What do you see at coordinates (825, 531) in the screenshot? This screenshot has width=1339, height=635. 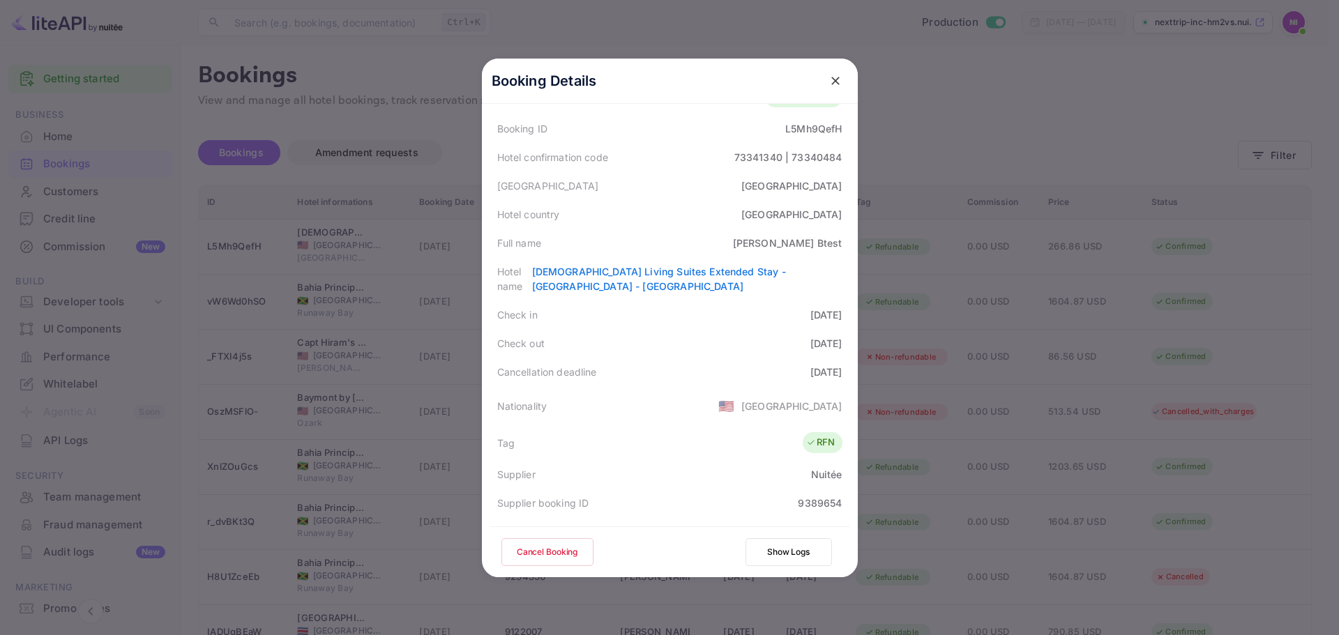 I see `div: 266.86` at bounding box center [825, 531].